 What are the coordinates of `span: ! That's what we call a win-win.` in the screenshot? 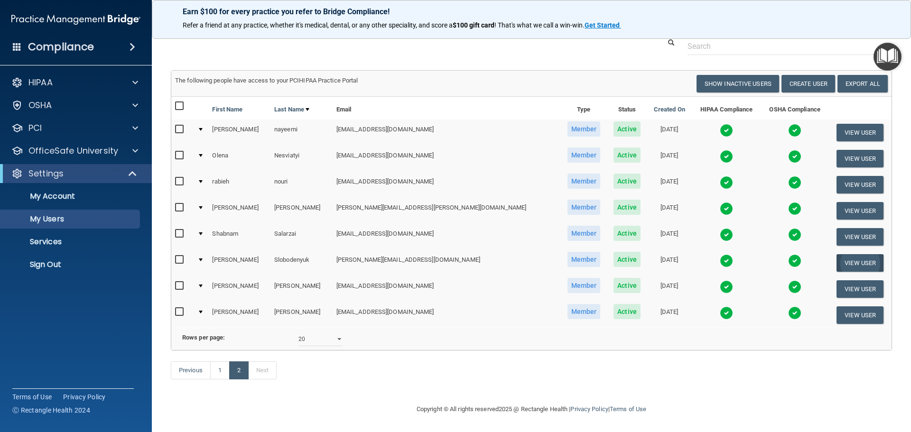 It's located at (539, 25).